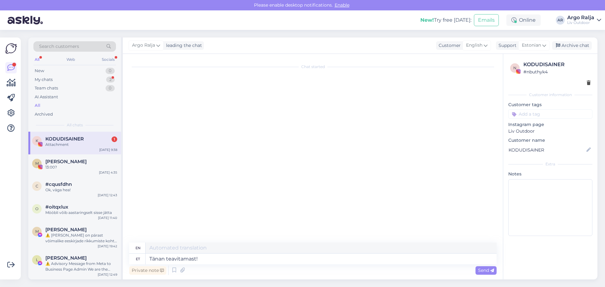  What do you see at coordinates (321, 259) in the screenshot?
I see `textarea: Tänan teavitamast!` at bounding box center [321, 259].